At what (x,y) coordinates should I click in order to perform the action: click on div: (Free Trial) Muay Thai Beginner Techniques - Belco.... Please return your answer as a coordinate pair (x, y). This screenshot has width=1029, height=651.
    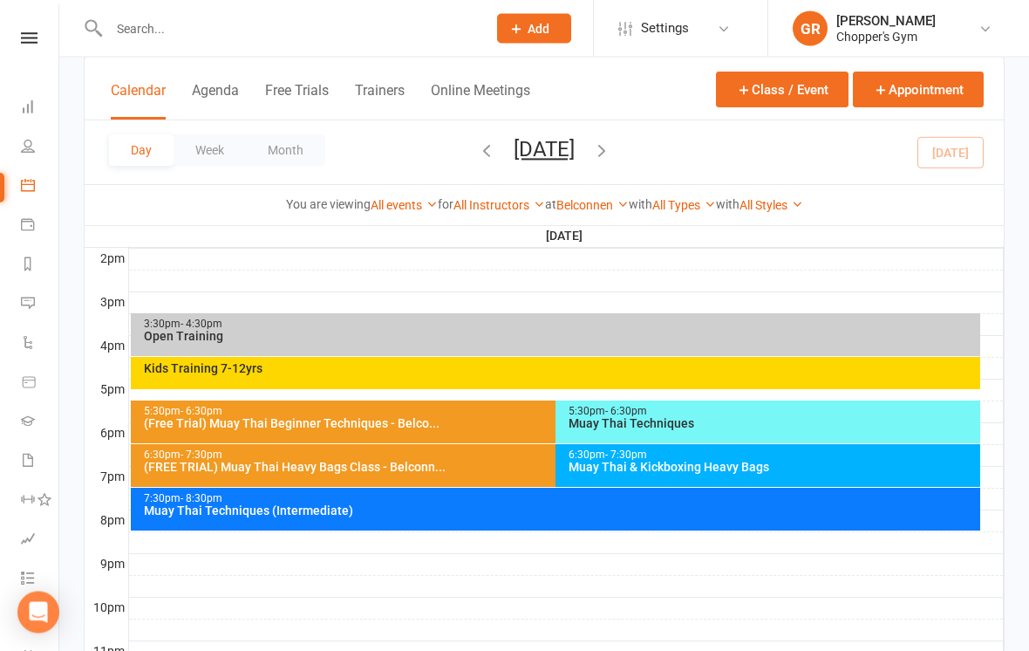
    Looking at the image, I should click on (551, 424).